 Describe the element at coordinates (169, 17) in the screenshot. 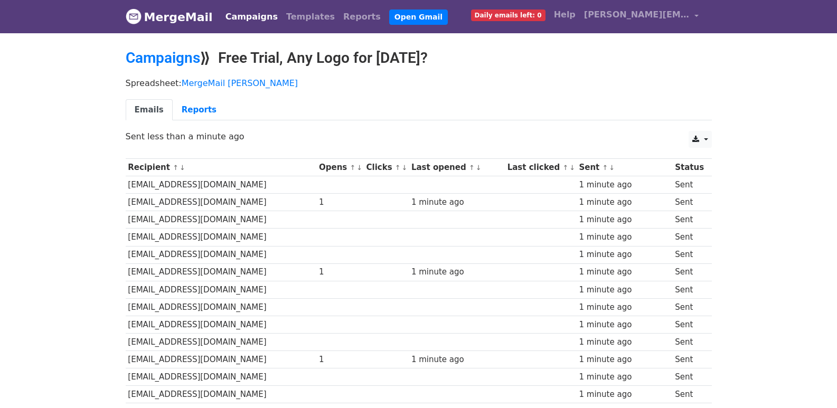

I see `a: MergeMail` at that location.